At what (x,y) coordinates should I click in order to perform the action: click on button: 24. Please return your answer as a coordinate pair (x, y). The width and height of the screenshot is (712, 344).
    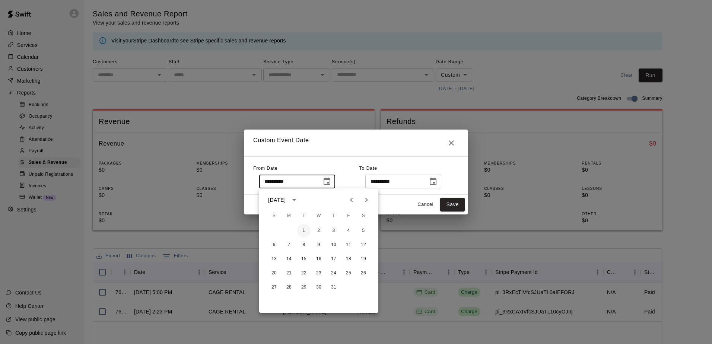
    Looking at the image, I should click on (334, 273).